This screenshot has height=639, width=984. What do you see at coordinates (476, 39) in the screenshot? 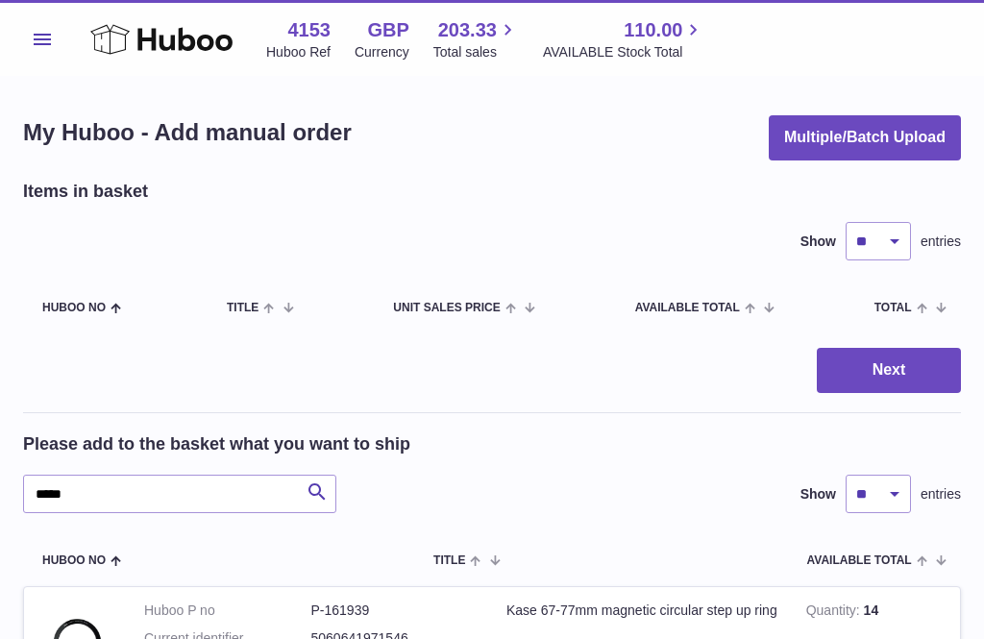
I see `a: 203.33 Total sales` at bounding box center [476, 39].